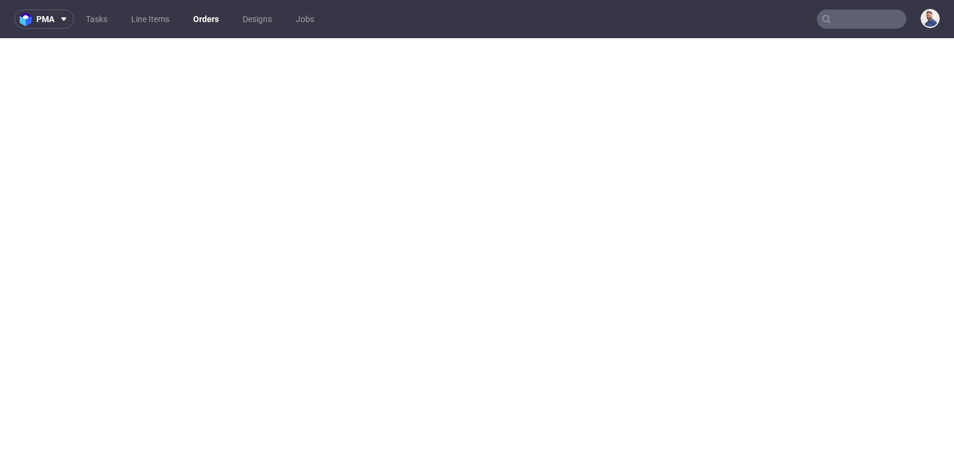  What do you see at coordinates (305, 19) in the screenshot?
I see `a: Jobs` at bounding box center [305, 19].